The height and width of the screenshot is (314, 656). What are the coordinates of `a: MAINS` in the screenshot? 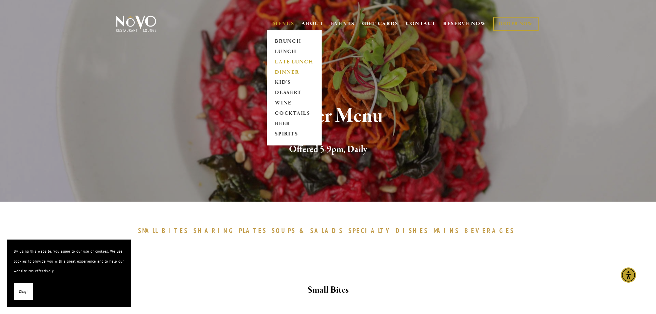 It's located at (448, 231).